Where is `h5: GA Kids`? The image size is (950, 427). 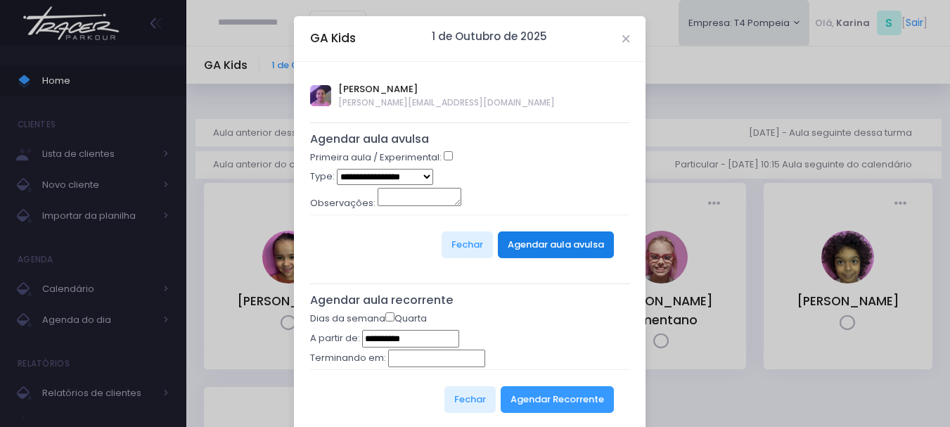
h5: GA Kids is located at coordinates (333, 38).